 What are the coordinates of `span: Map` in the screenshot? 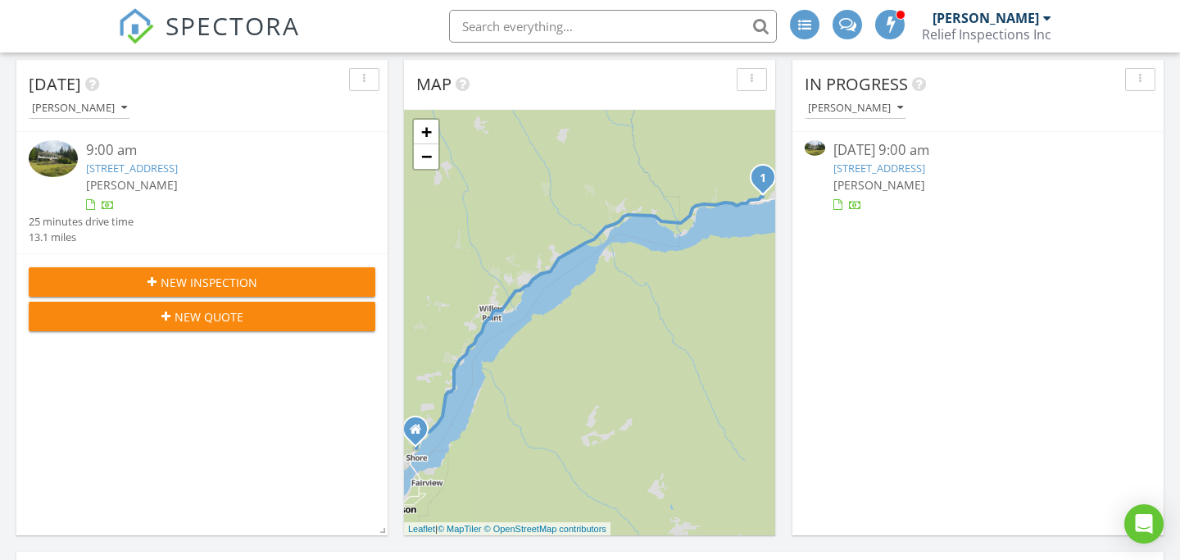 It's located at (434, 84).